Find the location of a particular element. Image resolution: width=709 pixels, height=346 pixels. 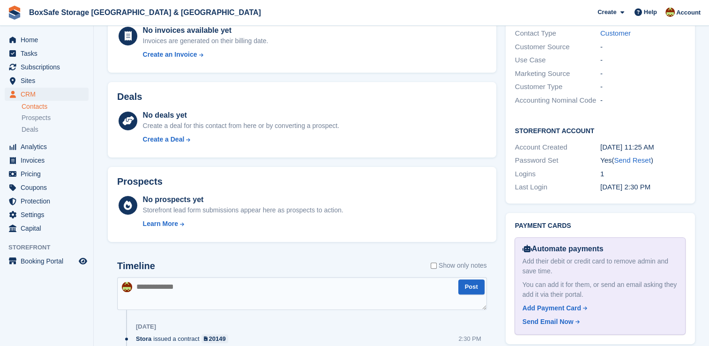

button: Post is located at coordinates (472, 287).